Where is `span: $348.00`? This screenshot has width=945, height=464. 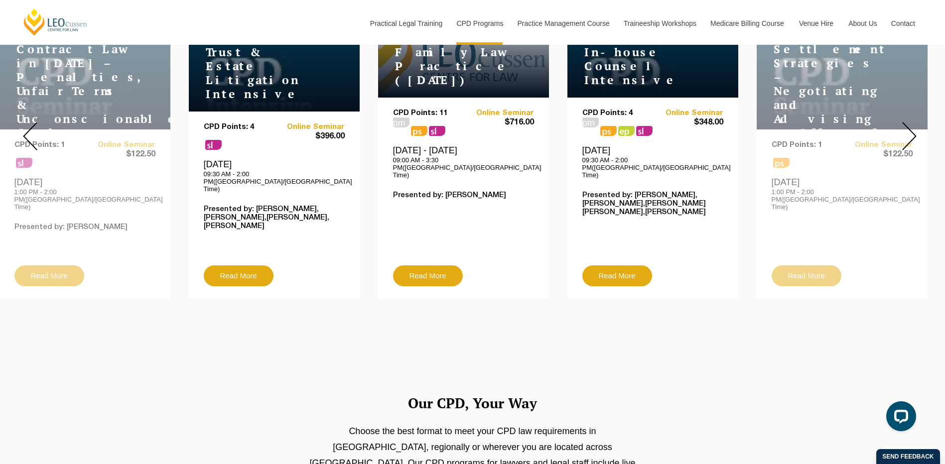
span: $348.00 is located at coordinates (688, 123).